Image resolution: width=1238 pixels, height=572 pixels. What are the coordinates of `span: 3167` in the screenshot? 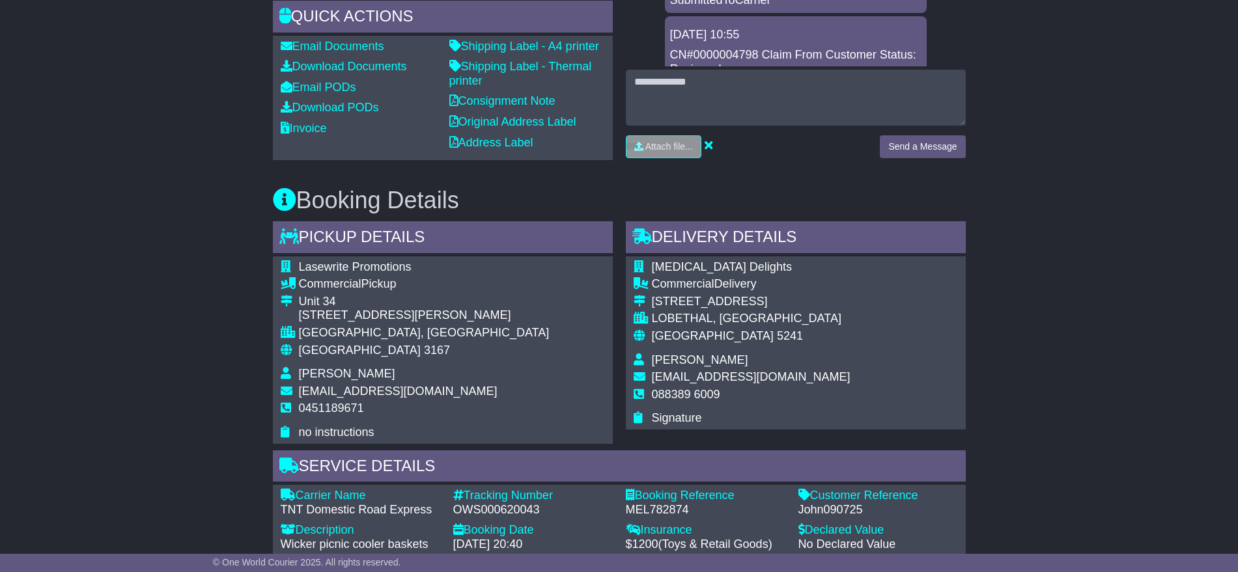 It's located at (437, 350).